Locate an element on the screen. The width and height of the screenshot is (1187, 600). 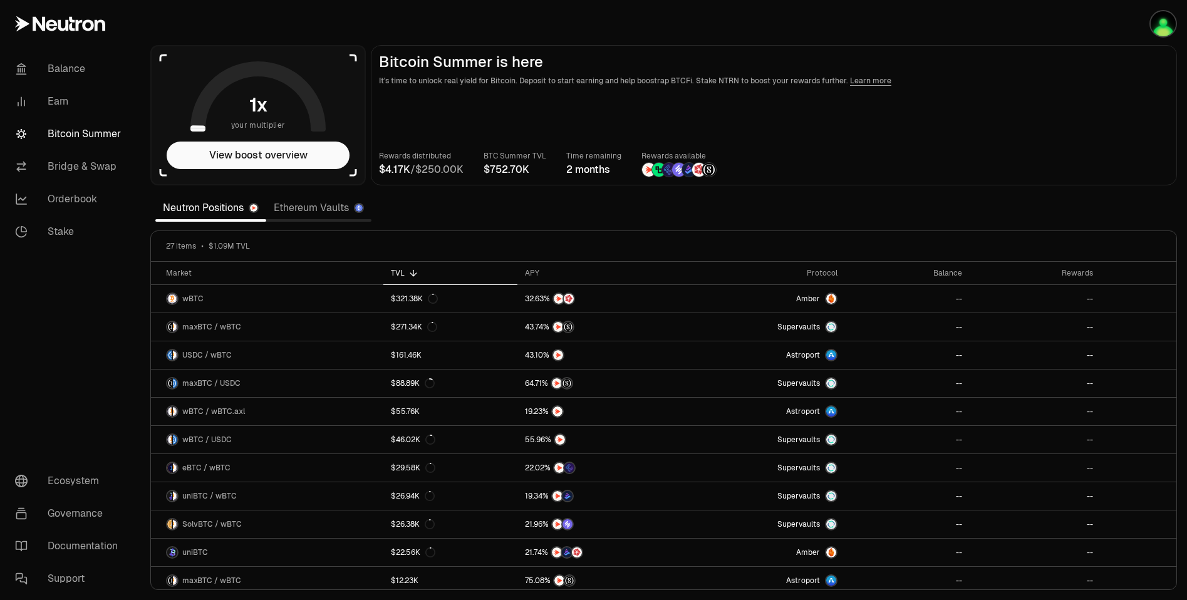
a: maxBTC LogowBTC LogomaxBTC / wBTC is located at coordinates (267, 580).